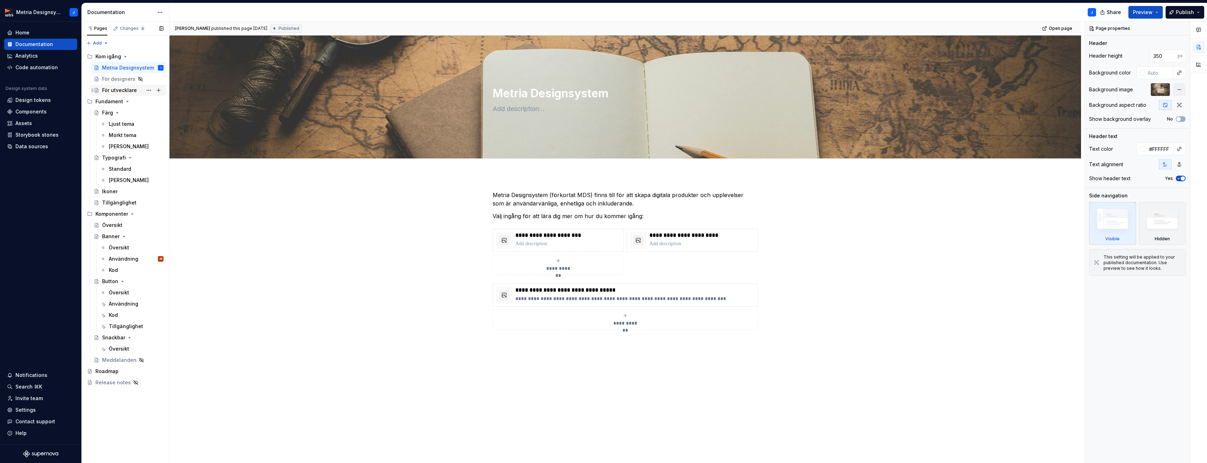 The image size is (1207, 463). Describe the element at coordinates (111, 236) in the screenshot. I see `div: Banner` at that location.